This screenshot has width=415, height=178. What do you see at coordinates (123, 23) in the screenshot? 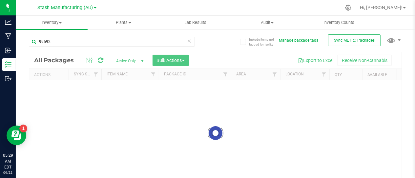
I see `span: Plants` at bounding box center [123, 23].